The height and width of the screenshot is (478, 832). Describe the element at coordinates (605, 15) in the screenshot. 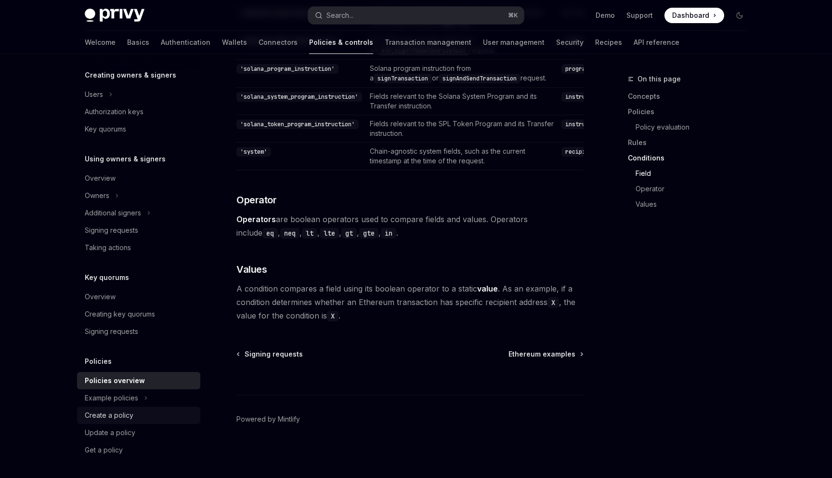

I see `a: Demo` at that location.